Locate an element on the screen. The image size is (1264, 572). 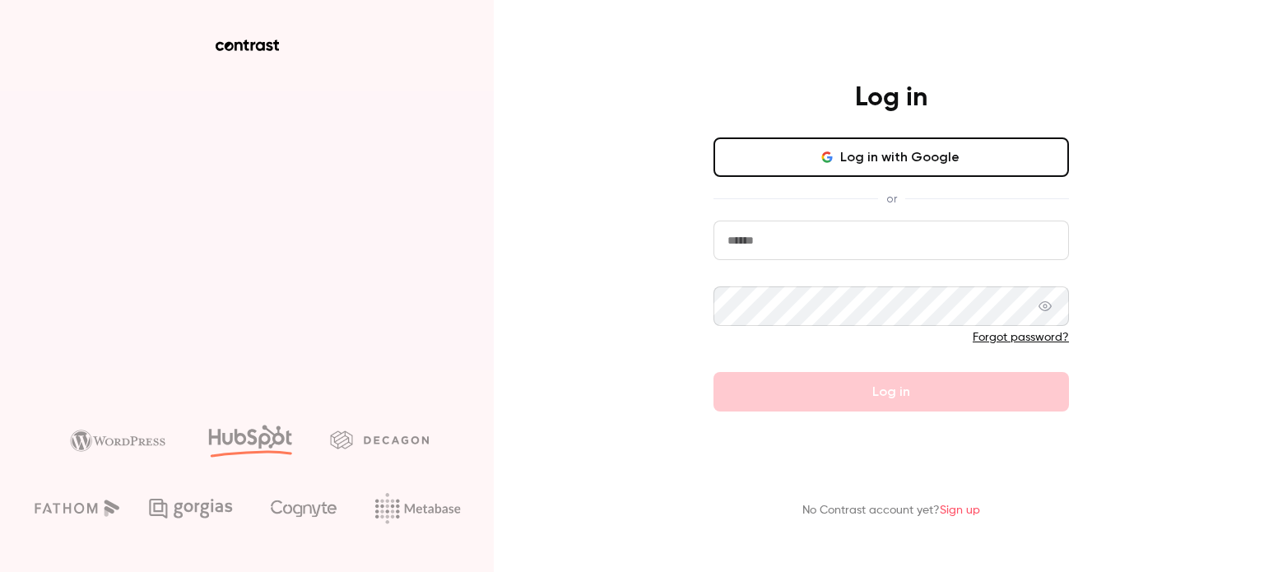
img: decagon is located at coordinates (379, 439).